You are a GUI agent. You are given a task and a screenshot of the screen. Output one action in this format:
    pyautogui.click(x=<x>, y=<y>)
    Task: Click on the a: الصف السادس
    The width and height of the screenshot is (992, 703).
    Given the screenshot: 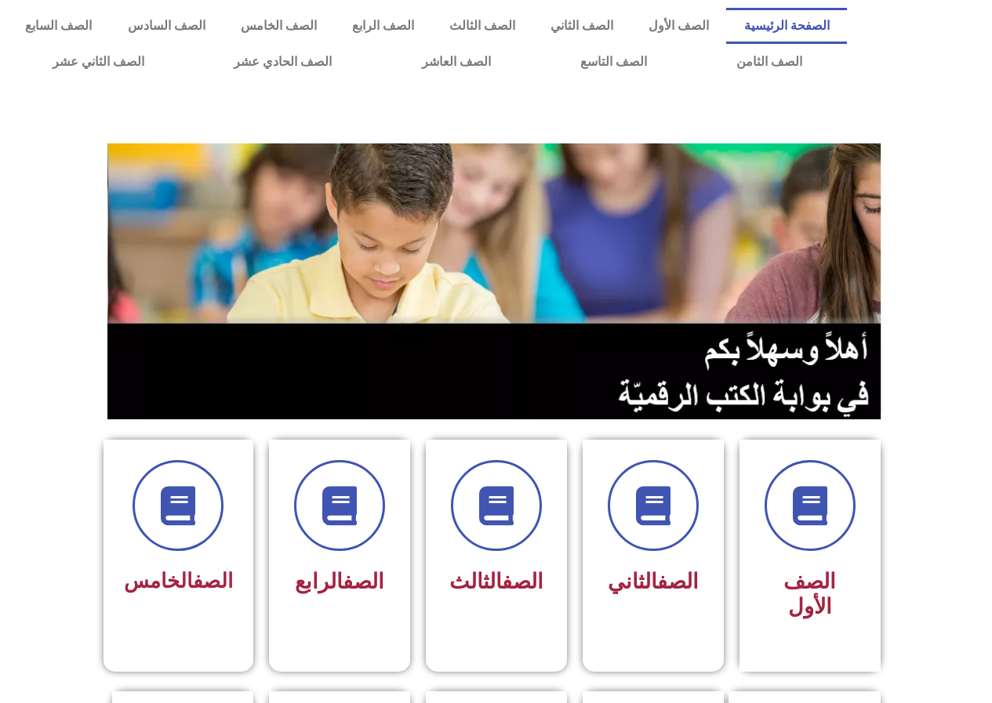 What is the action you would take?
    pyautogui.click(x=166, y=26)
    